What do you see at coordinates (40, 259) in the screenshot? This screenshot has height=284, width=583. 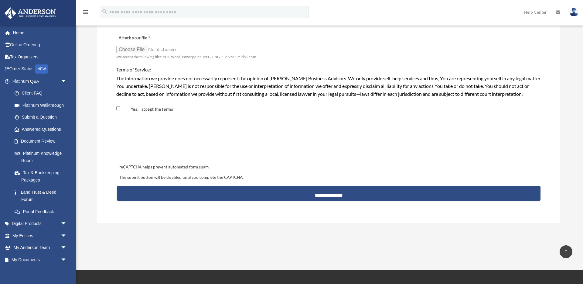 I see `a: My Documentsarrow_drop_down` at bounding box center [40, 259].